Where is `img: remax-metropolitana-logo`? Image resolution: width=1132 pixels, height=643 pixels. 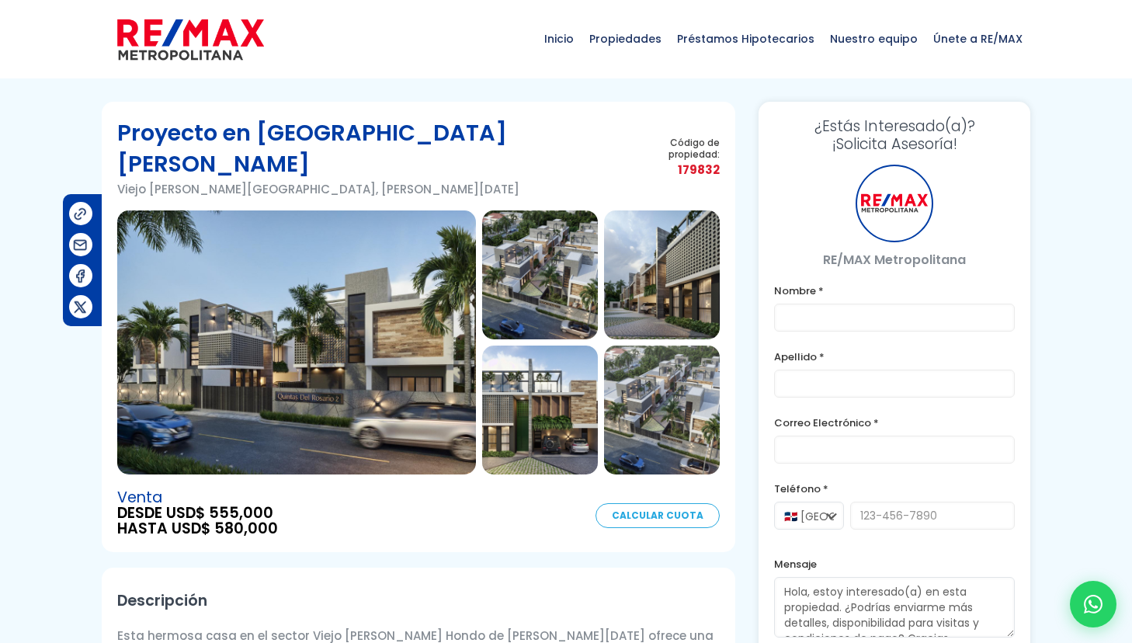
img: remax-metropolitana-logo is located at coordinates (190, 40).